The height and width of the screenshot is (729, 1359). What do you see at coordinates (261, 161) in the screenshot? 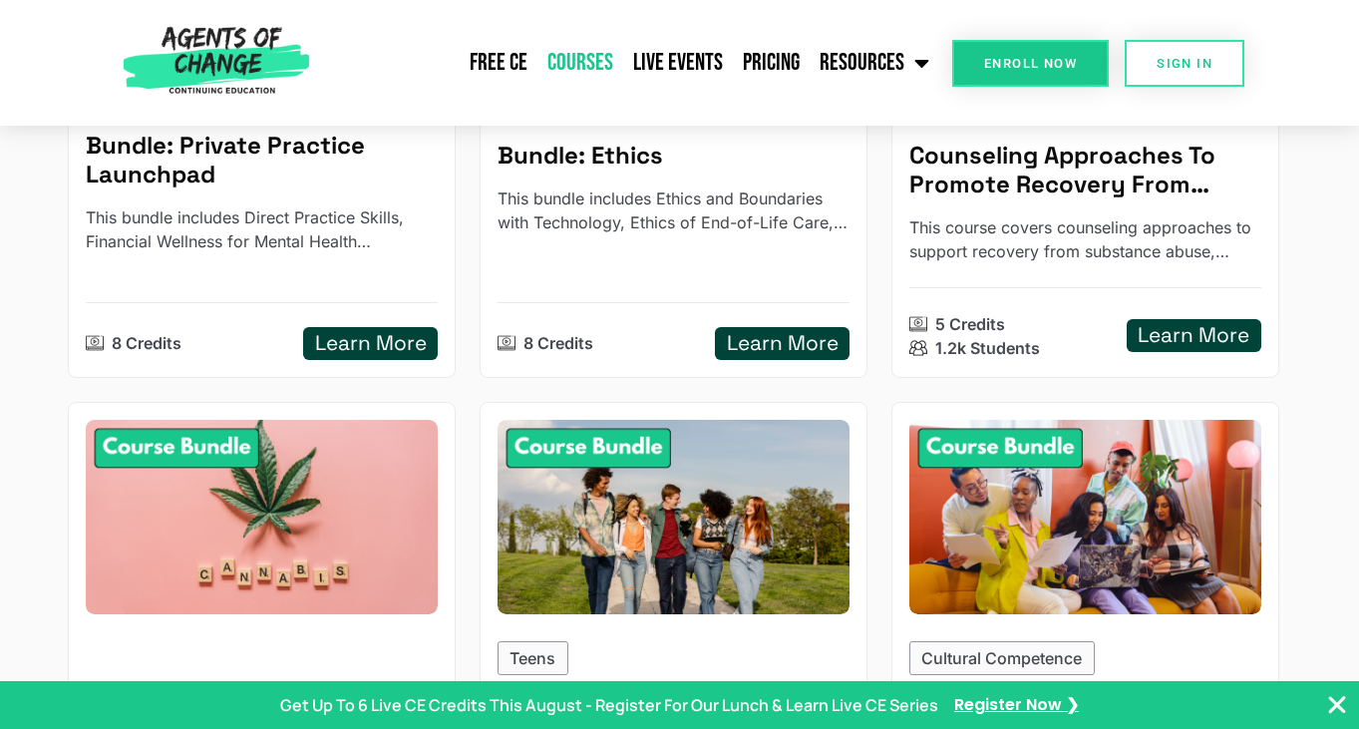
I see `h5: Bundle: Private Practice Launchpad` at bounding box center [261, 161].